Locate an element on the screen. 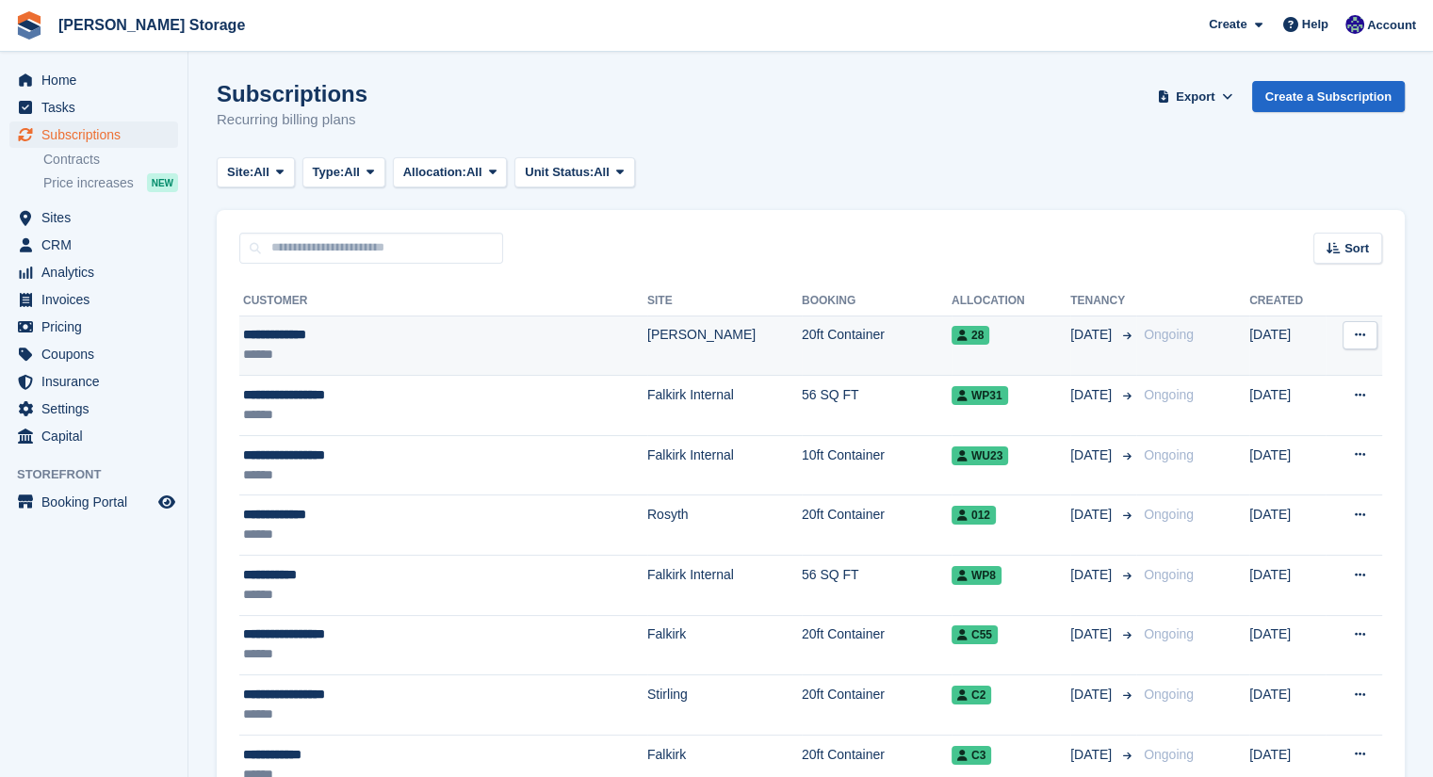 The image size is (1433, 777). span: Allocation: is located at coordinates (434, 172).